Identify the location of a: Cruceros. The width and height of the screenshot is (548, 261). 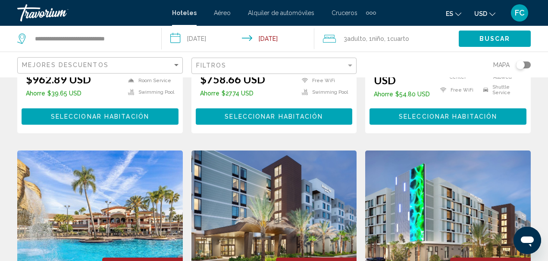
(344, 13).